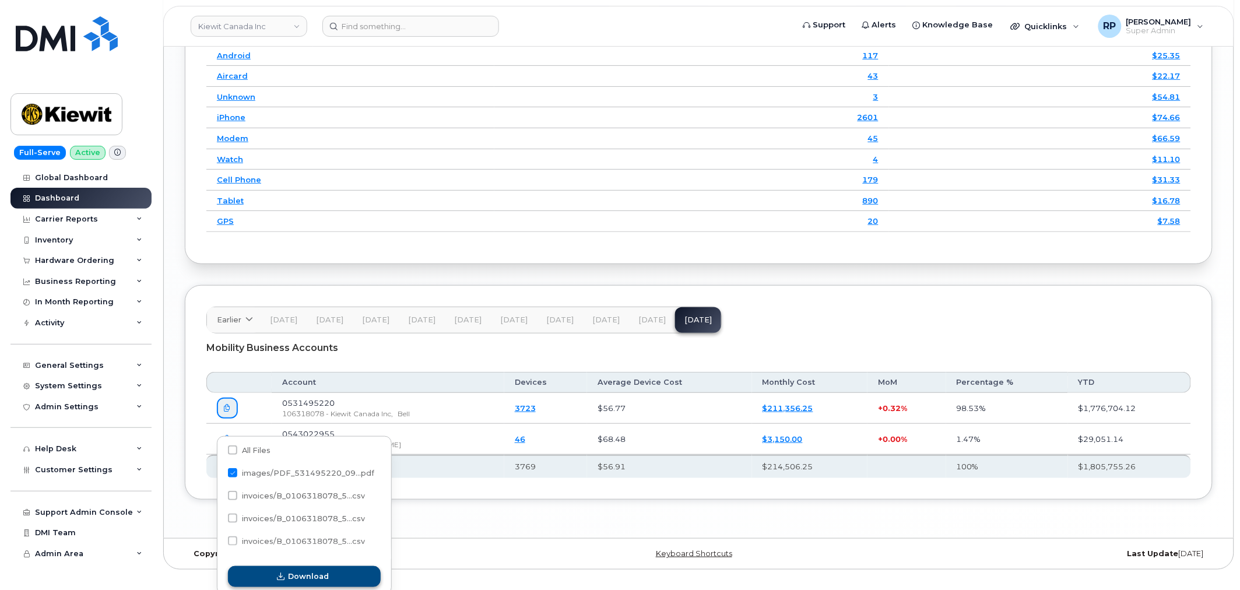 This screenshot has height=590, width=1240. What do you see at coordinates (873, 76) in the screenshot?
I see `a: 43` at bounding box center [873, 76].